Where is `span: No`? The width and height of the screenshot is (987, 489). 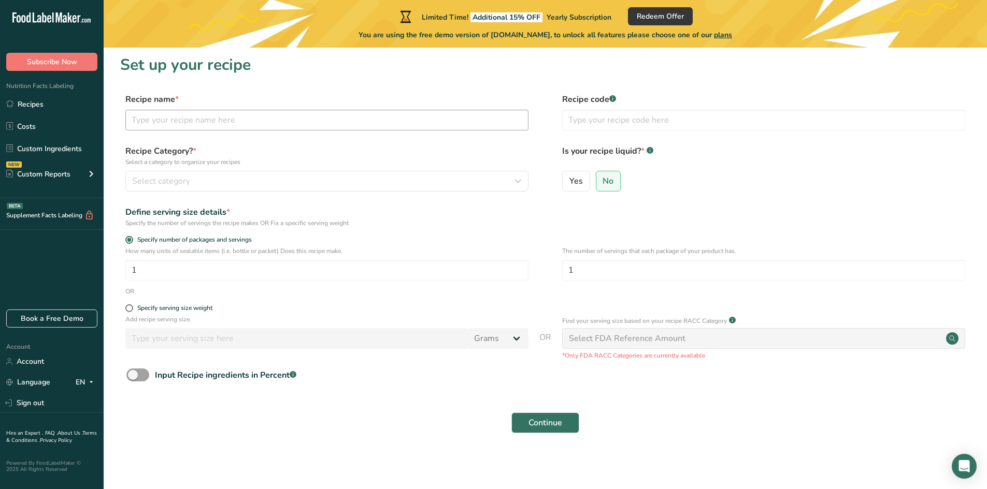 span: No is located at coordinates (607, 181).